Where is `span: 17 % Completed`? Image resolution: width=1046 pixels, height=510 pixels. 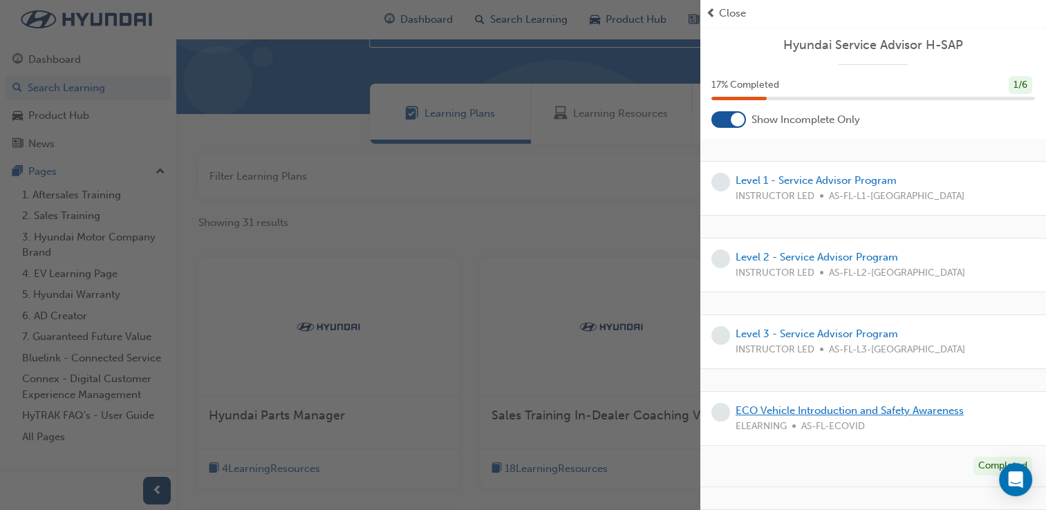
span: 17 % Completed is located at coordinates (745, 85).